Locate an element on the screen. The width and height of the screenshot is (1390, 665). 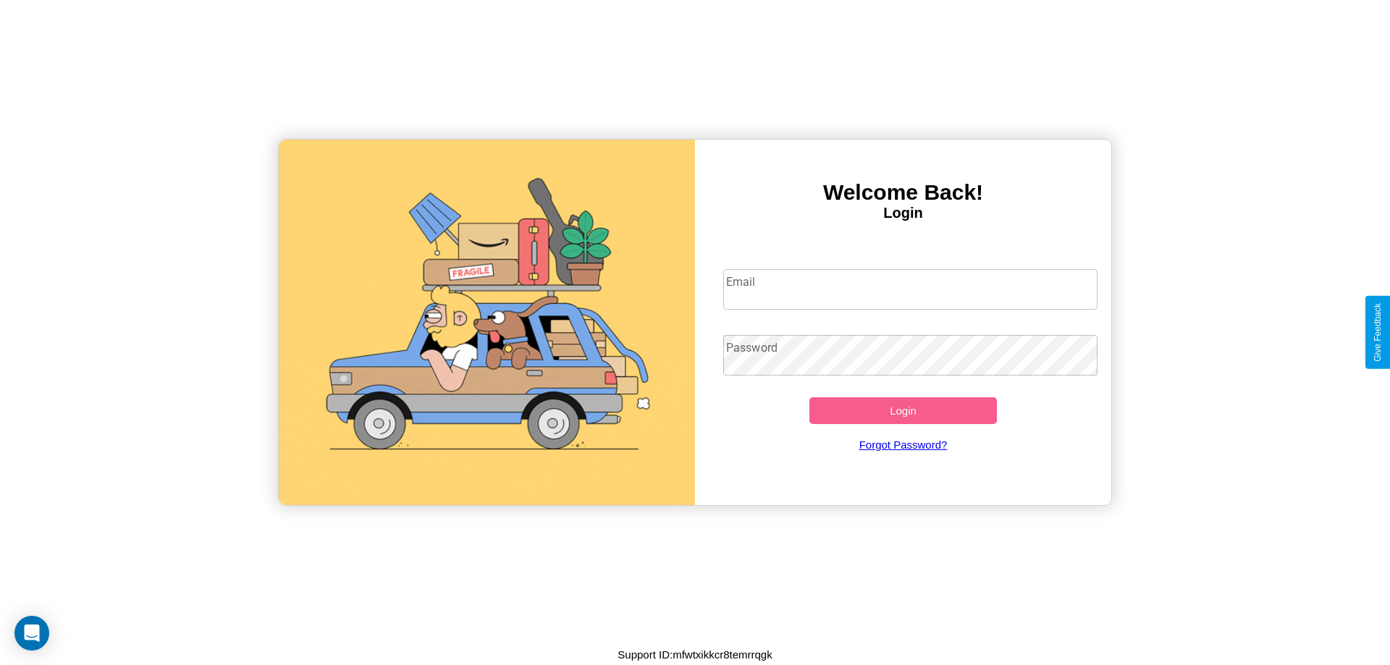
button: Login is located at coordinates (903, 411).